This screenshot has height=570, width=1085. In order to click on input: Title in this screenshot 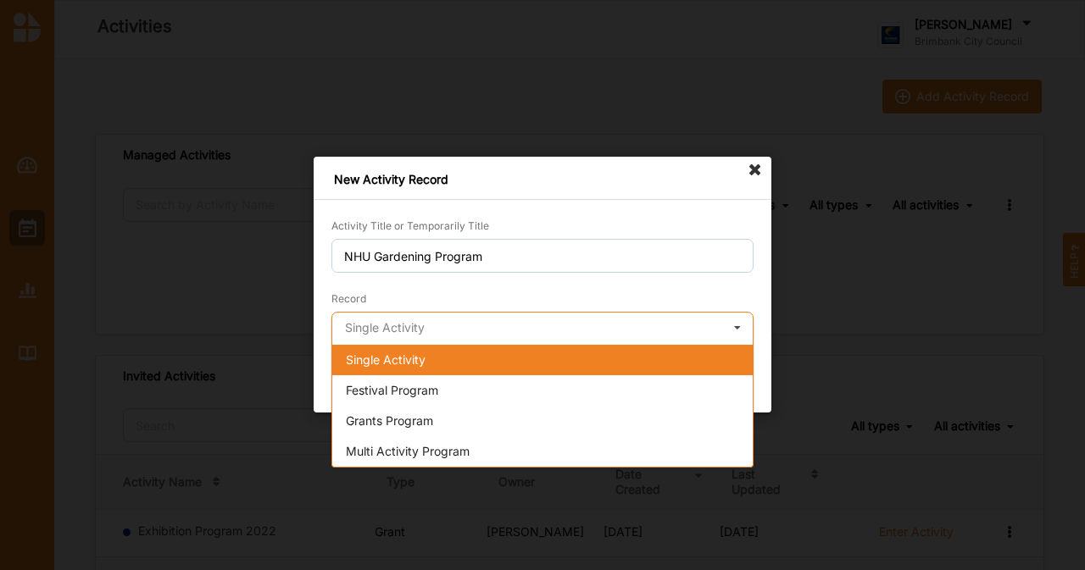, I will do `click(542, 256)`.